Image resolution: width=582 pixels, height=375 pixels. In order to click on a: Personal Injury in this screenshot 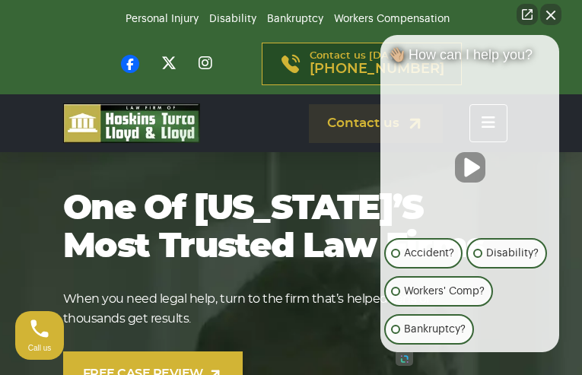, I will do `click(162, 19)`.